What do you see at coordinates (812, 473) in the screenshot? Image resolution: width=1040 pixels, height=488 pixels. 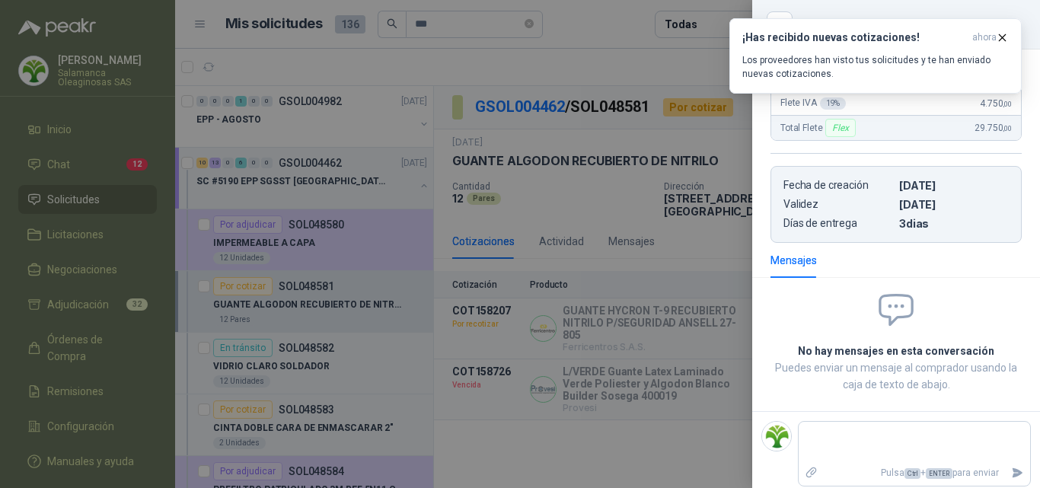 I see `label: Adjuntar archivos` at bounding box center [812, 473].